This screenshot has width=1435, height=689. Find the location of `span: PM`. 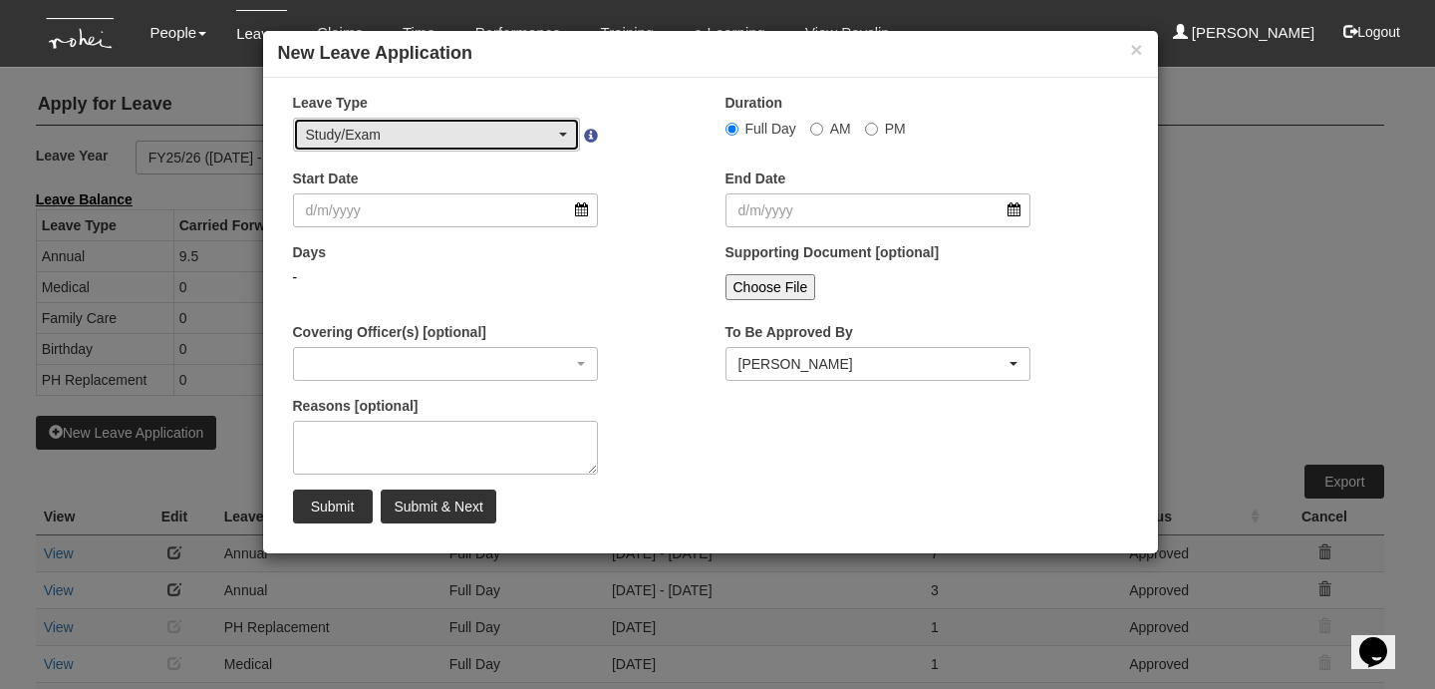

span: PM is located at coordinates (895, 129).